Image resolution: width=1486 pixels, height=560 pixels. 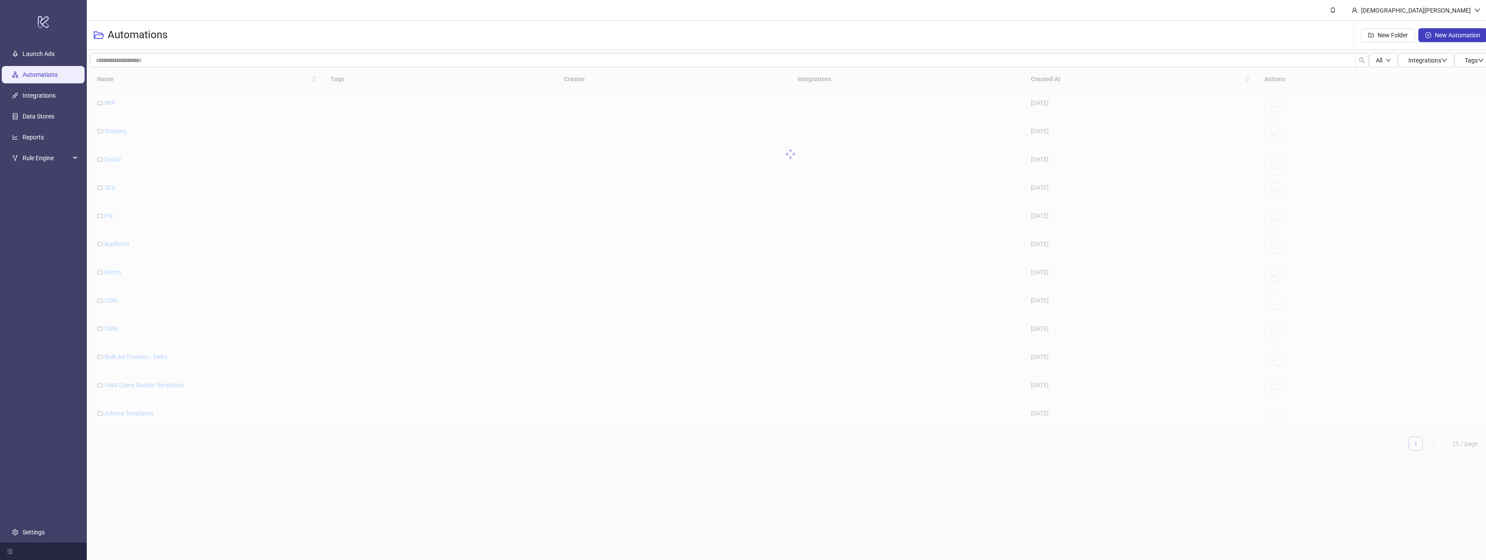 I want to click on span: Integrations, so click(x=1428, y=60).